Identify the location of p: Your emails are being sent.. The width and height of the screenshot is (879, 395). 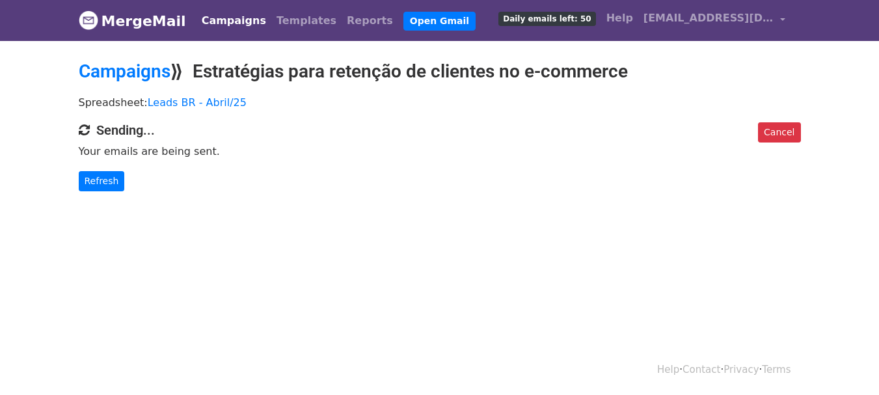
(440, 151).